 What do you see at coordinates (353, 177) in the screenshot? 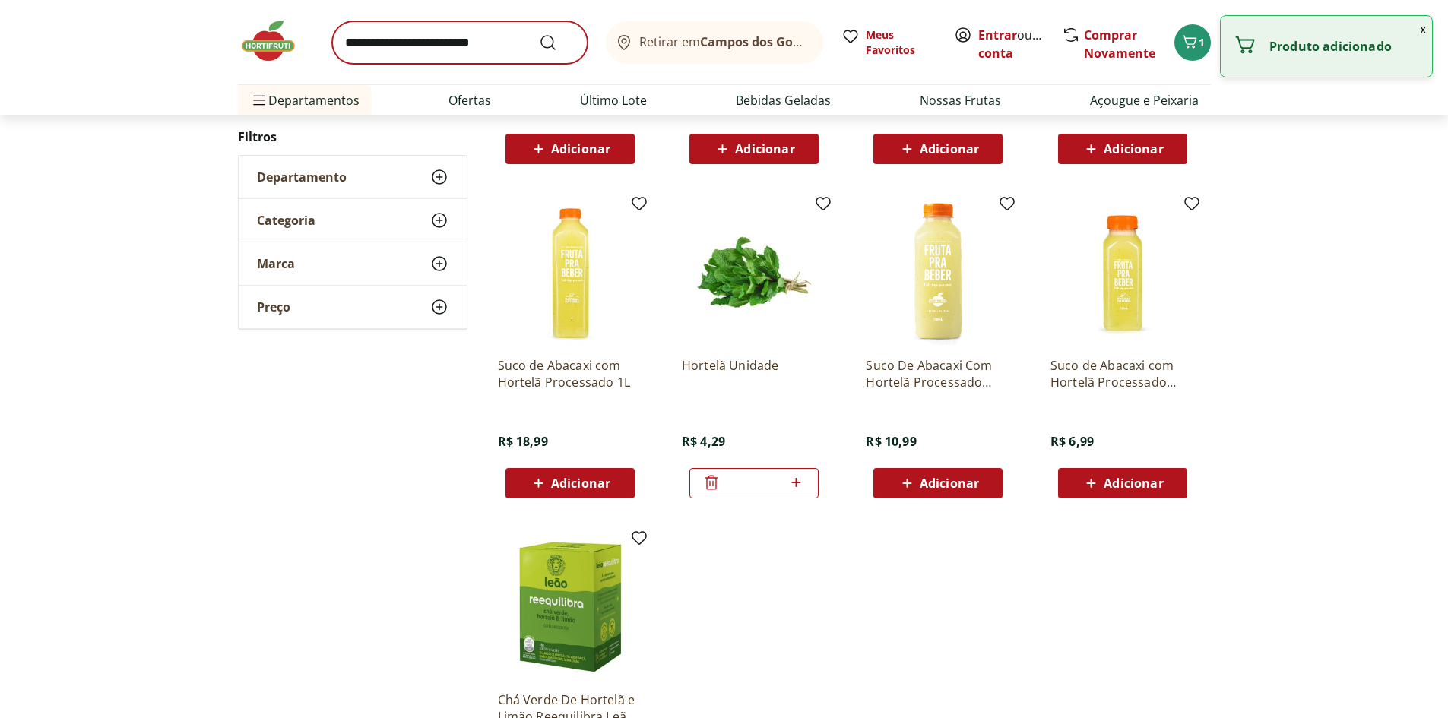
I see `button: Departamento` at bounding box center [353, 177].